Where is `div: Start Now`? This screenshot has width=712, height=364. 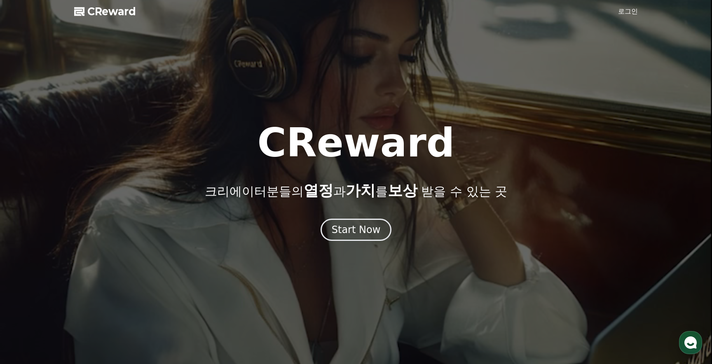
div: Start Now is located at coordinates (356, 230).